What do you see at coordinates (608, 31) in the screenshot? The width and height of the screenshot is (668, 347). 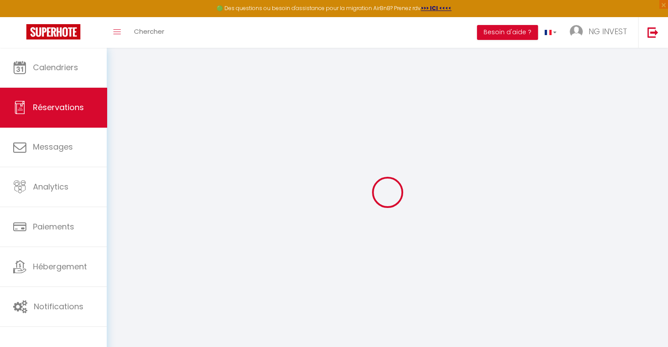 I see `span: NG INVEST` at bounding box center [608, 31].